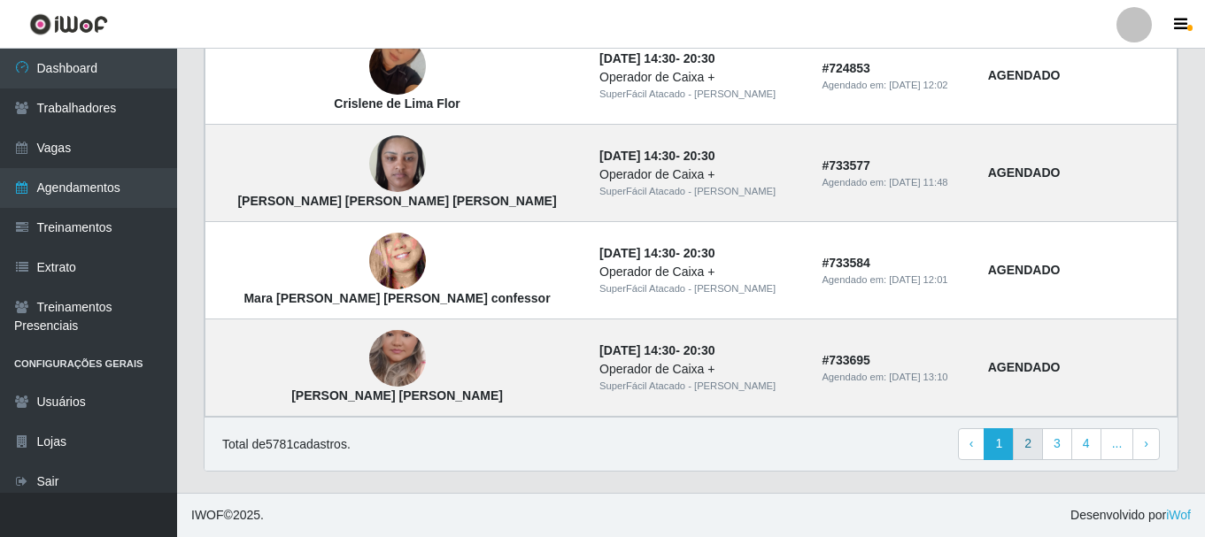  Describe the element at coordinates (398, 66) in the screenshot. I see `img: Crislene de Lima Flor` at that location.